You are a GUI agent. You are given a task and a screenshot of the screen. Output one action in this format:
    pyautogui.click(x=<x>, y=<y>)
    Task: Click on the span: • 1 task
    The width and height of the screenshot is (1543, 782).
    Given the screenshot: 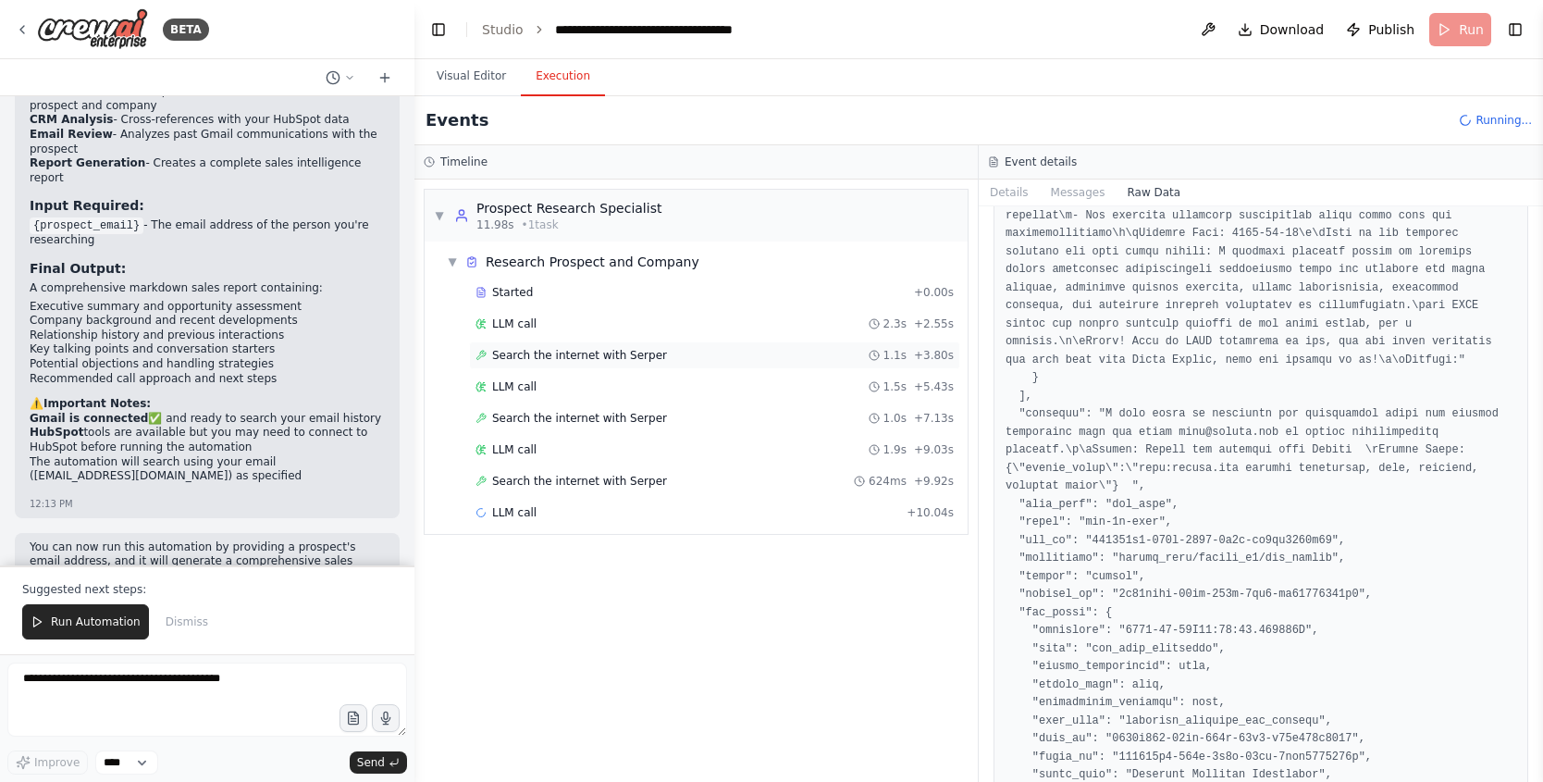 What is the action you would take?
    pyautogui.click(x=540, y=225)
    